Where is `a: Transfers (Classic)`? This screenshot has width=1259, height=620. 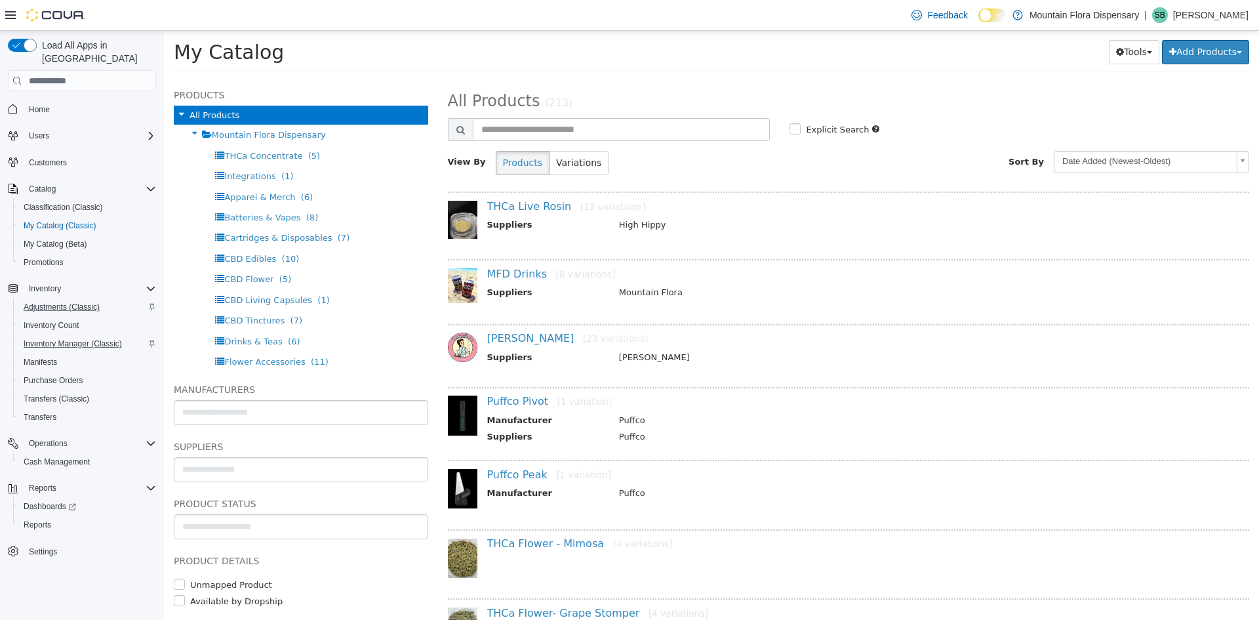
a: Transfers (Classic) is located at coordinates (56, 399).